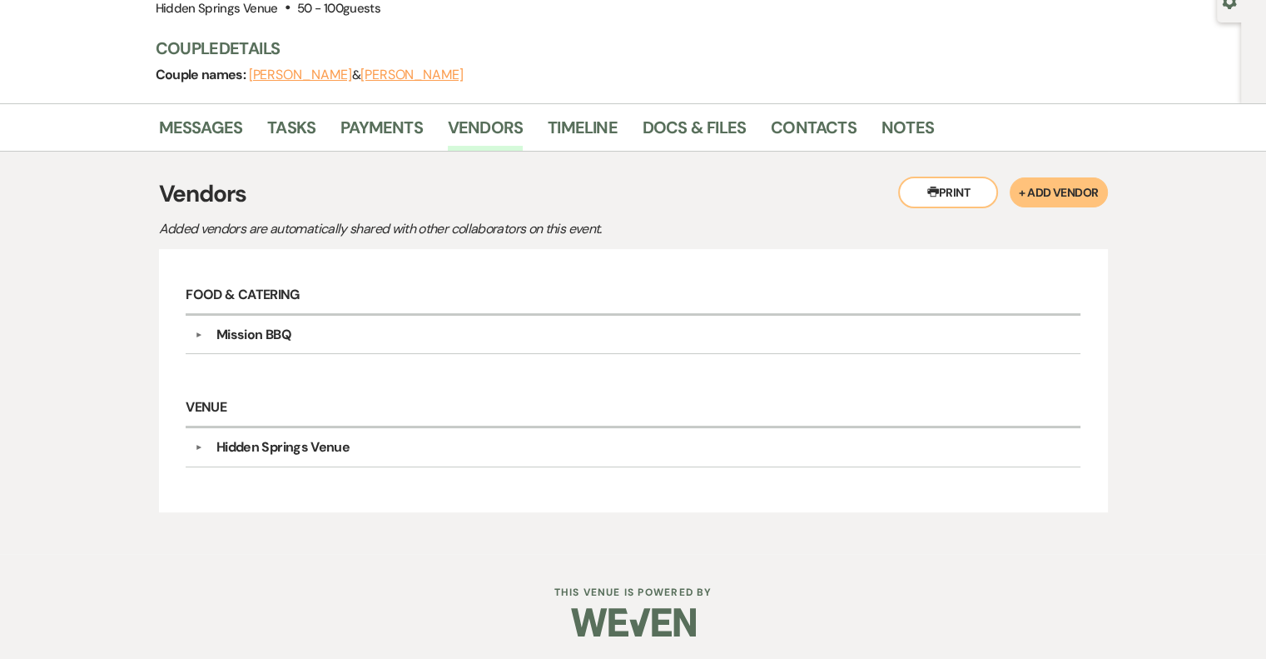 Image resolution: width=1266 pixels, height=659 pixels. Describe the element at coordinates (485, 132) in the screenshot. I see `a: Vendors` at that location.